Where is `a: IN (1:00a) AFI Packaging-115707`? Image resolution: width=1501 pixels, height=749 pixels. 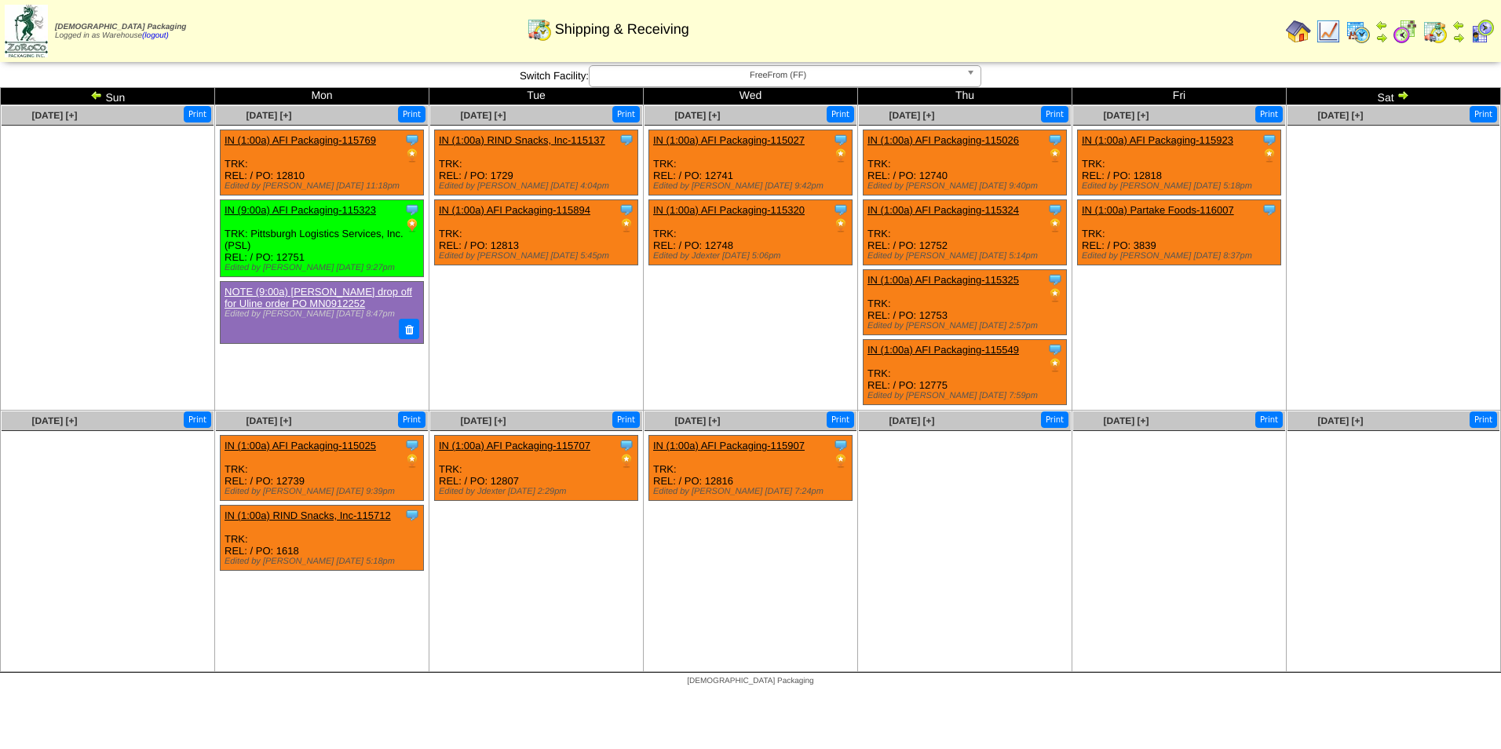
a: IN (1:00a) AFI Packaging-115707 is located at coordinates (514, 445).